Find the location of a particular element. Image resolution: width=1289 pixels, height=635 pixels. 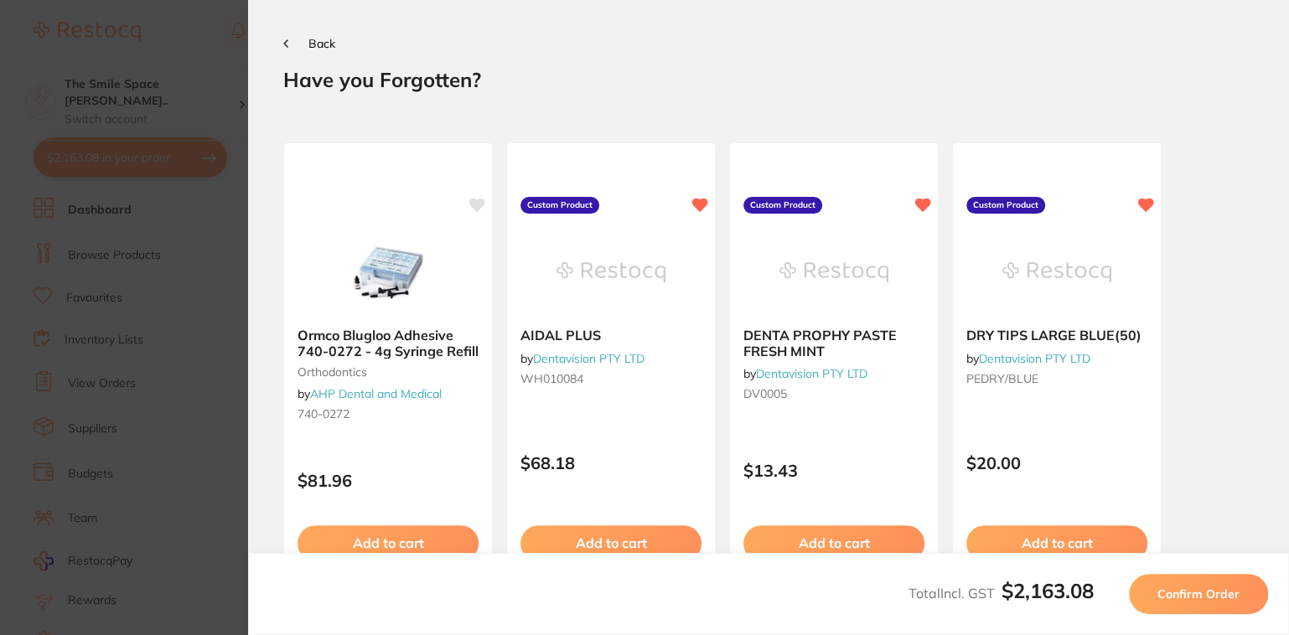

b: Ormco Blugloo Adhesive 740-0272 - 4g Syringe Refill is located at coordinates (388, 343).